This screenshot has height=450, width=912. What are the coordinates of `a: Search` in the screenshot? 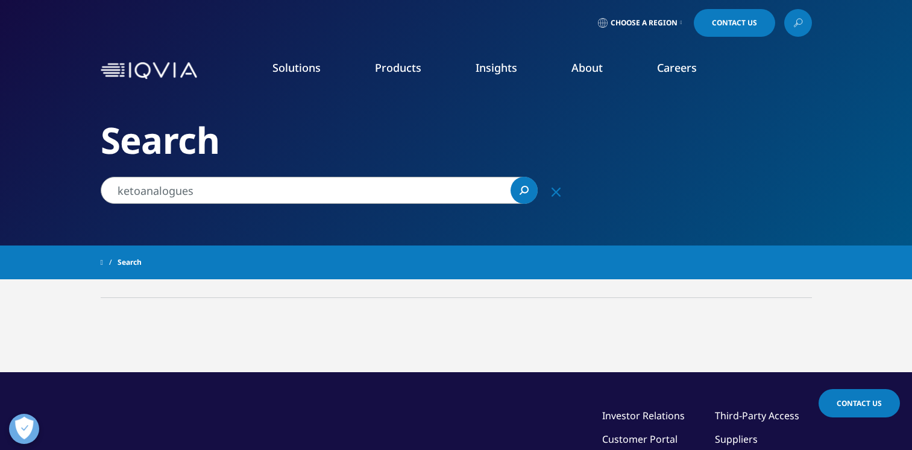 It's located at (524, 190).